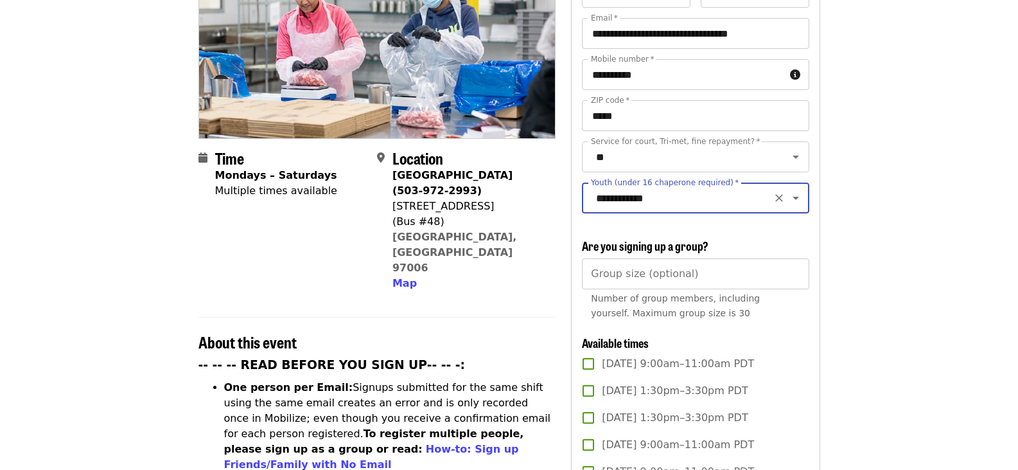 The image size is (1018, 470). I want to click on strong: To register multiple people, please sign up as a group or read:, so click(374, 441).